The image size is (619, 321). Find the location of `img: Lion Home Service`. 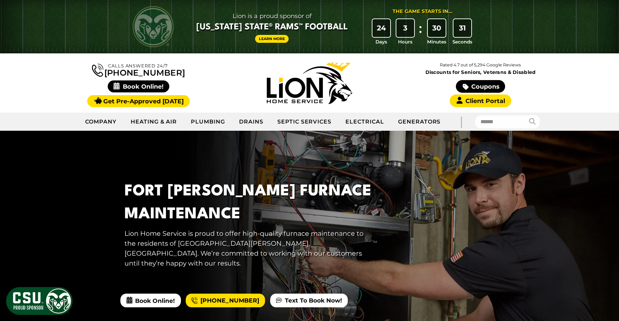

img: Lion Home Service is located at coordinates (310, 83).